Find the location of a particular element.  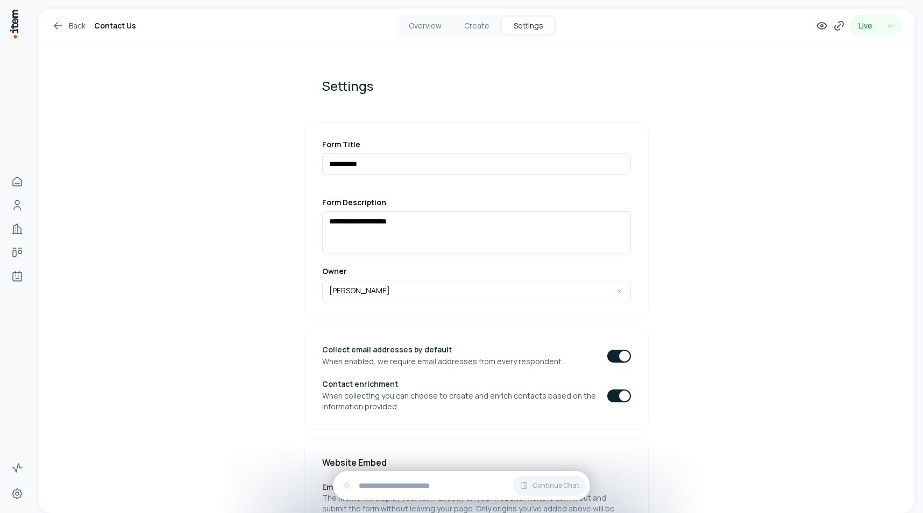

a: Agents is located at coordinates (17, 276).